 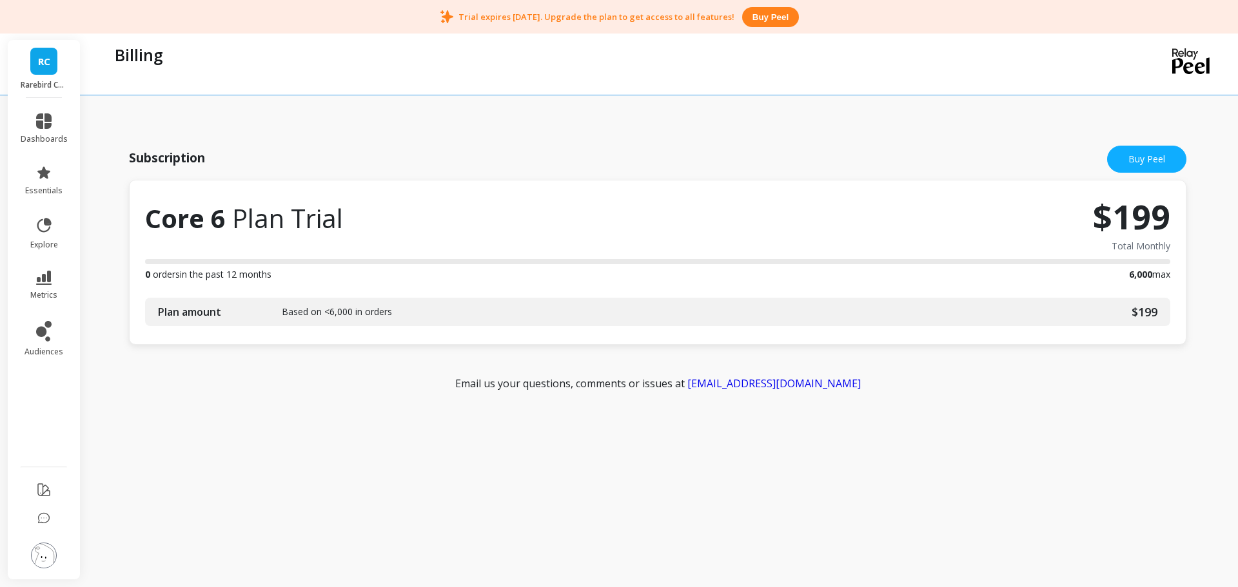 I want to click on span: essentials, so click(x=44, y=191).